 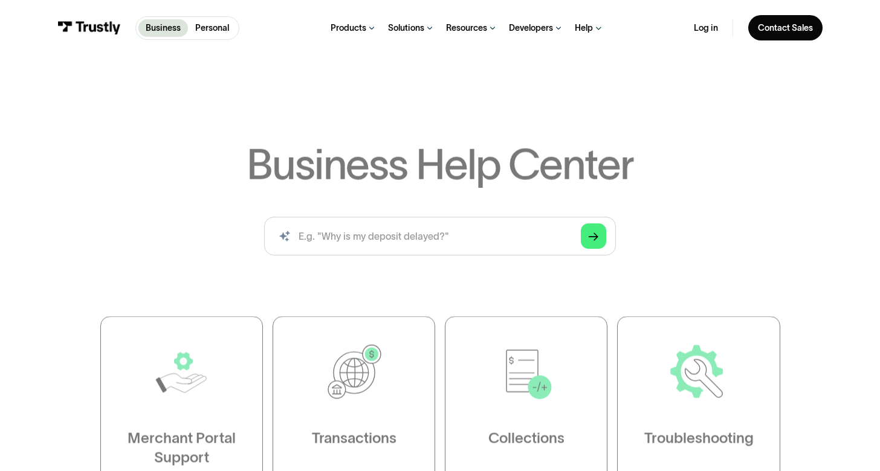 What do you see at coordinates (163, 28) in the screenshot?
I see `p: Business` at bounding box center [163, 28].